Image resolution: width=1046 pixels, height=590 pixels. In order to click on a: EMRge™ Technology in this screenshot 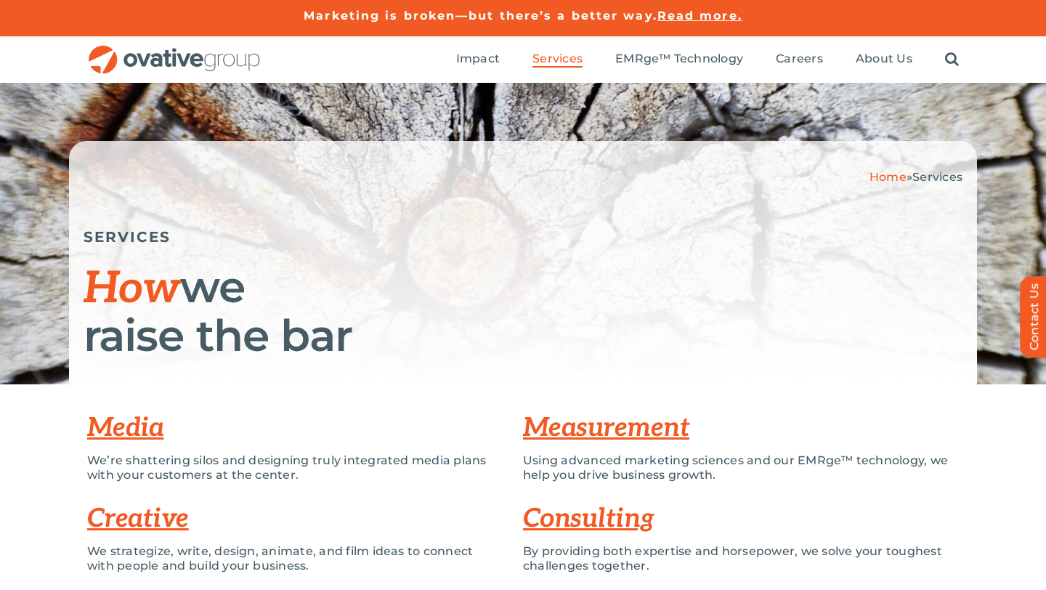, I will do `click(679, 60)`.